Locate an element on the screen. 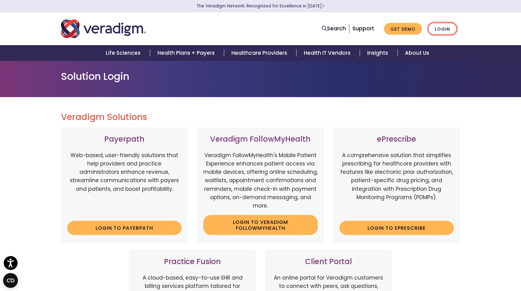 This screenshot has width=521, height=291. p: Veradigm FollowMyHealth's Mobile Patient Experience enhances patient access via mobile devices, o... is located at coordinates (260, 181).